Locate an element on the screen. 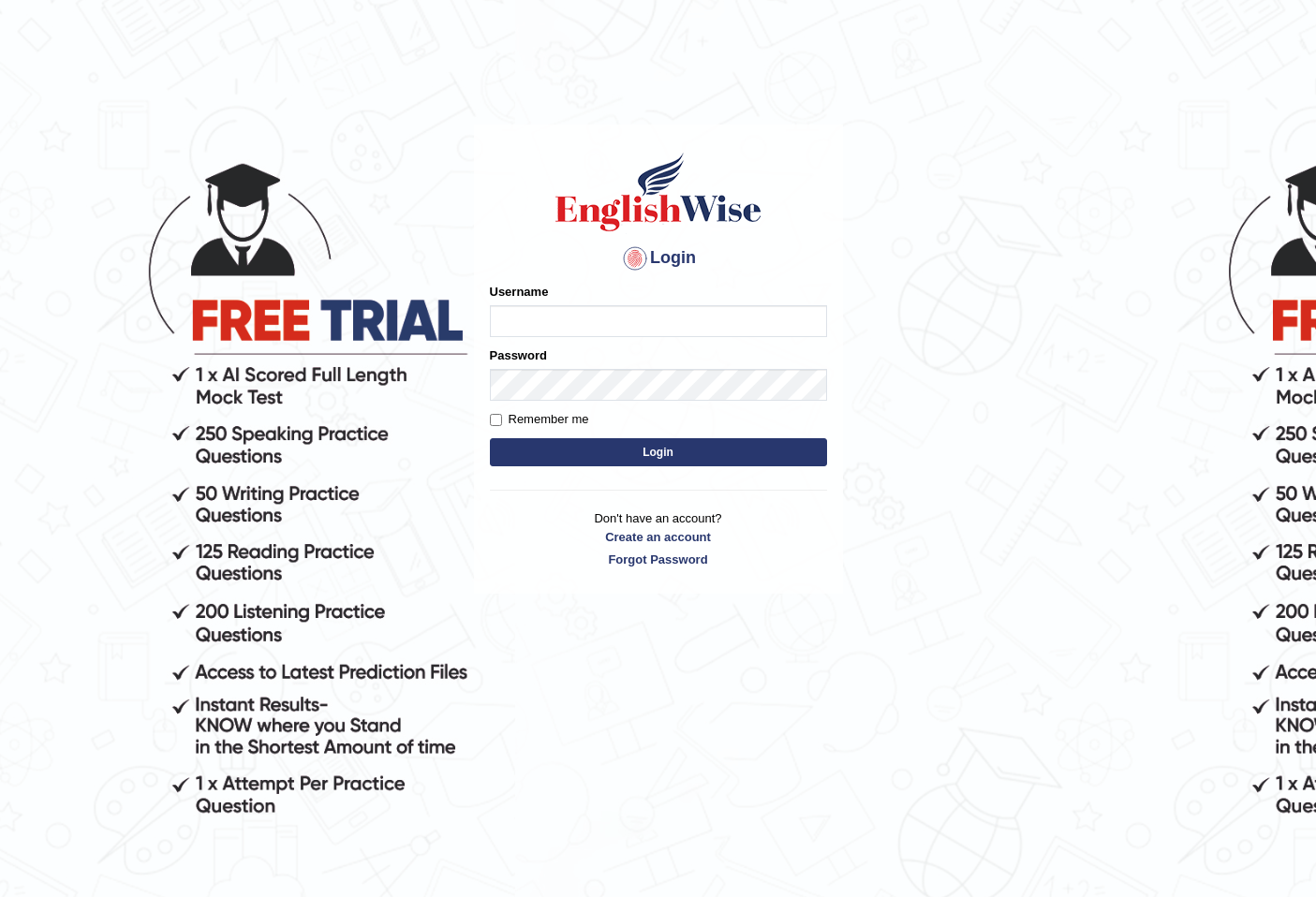  label: Remember me is located at coordinates (540, 420).